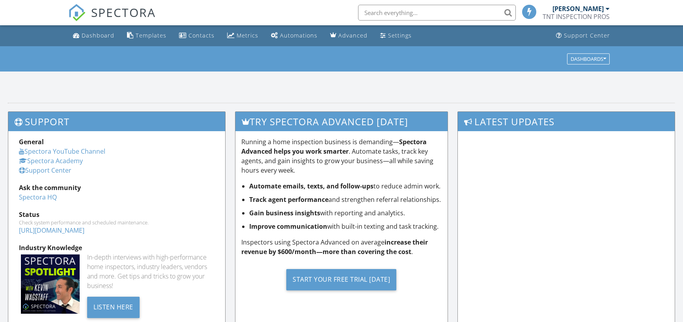 Image resolution: width=683 pixels, height=322 pixels. I want to click on div: TNT INSPECTION PROS, so click(577, 17).